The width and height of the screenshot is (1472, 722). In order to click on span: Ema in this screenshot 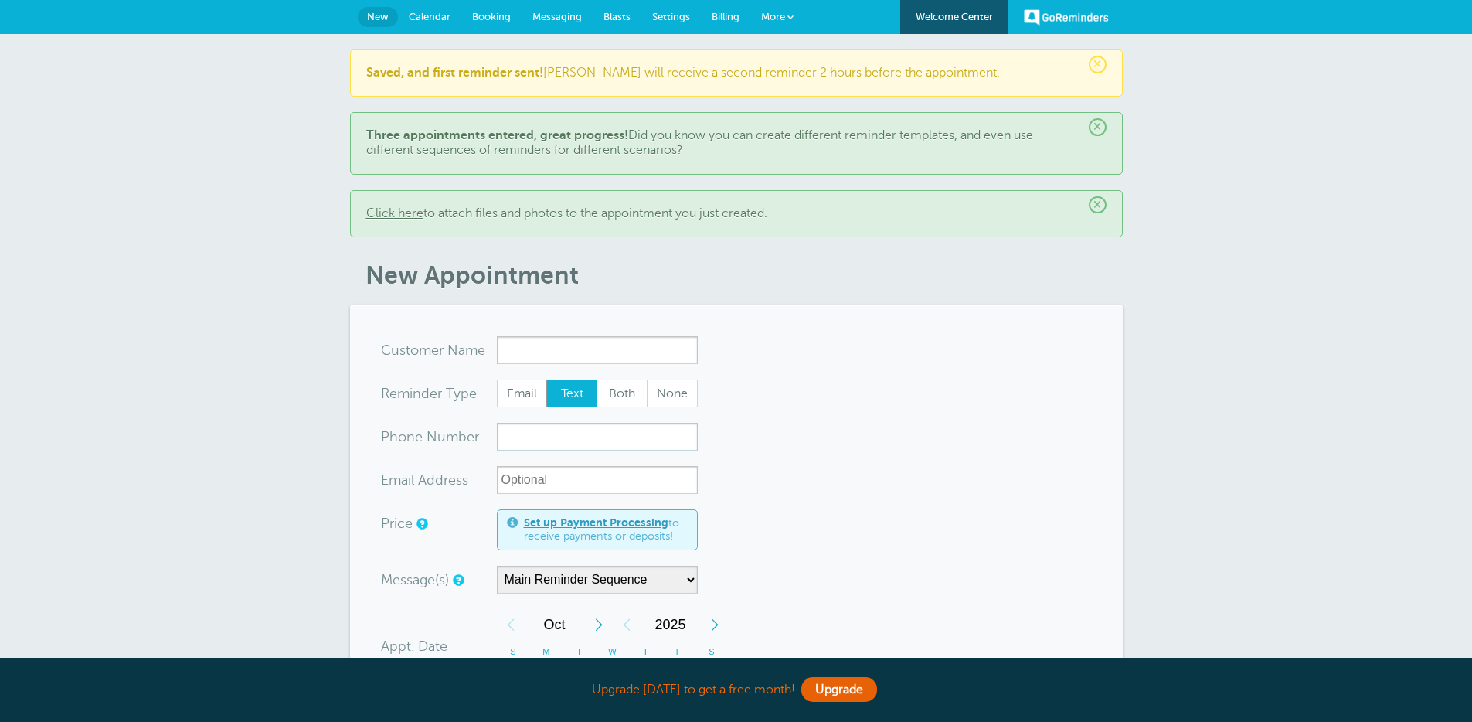, I will do `click(394, 480)`.